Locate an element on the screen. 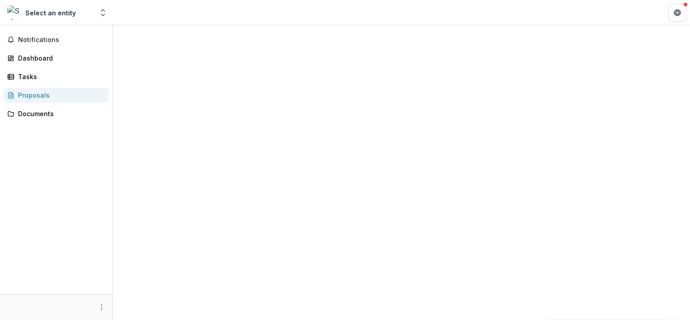  span: Notifications is located at coordinates (61, 40).